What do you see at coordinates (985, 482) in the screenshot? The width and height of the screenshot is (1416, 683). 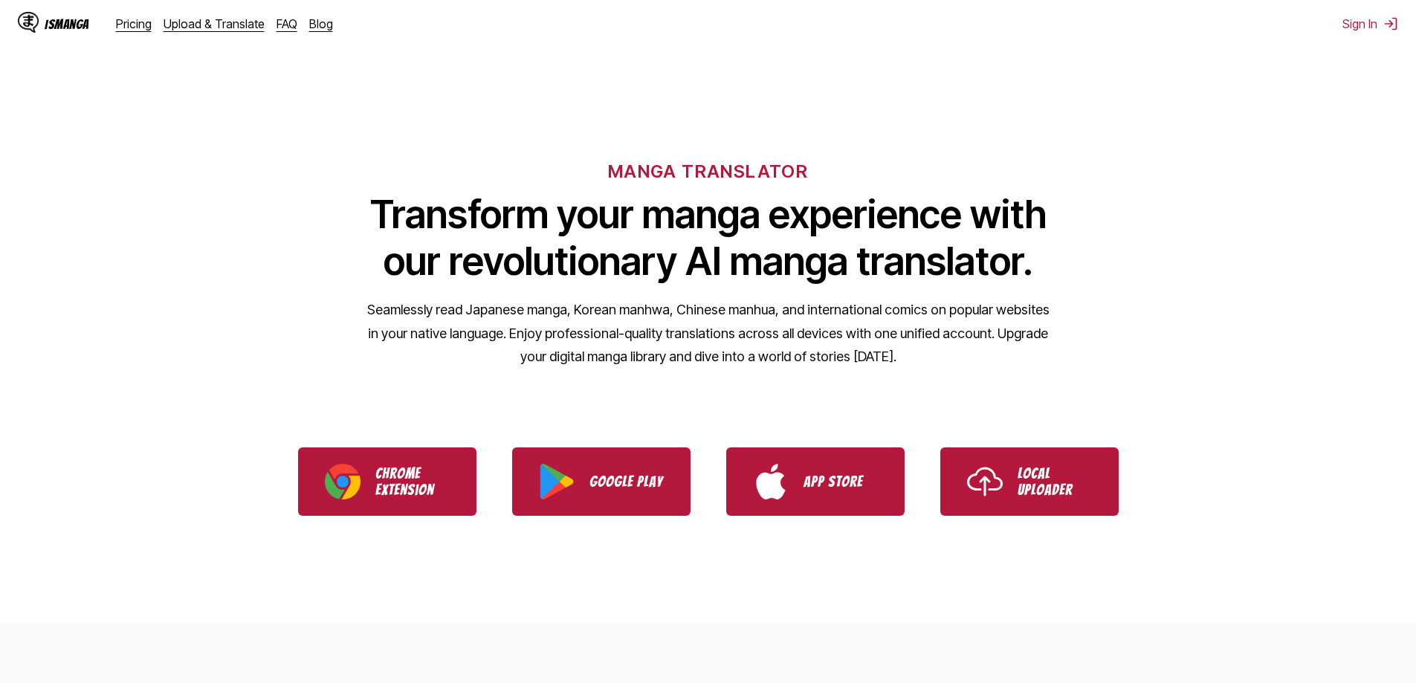 I see `img: Upload icon` at bounding box center [985, 482].